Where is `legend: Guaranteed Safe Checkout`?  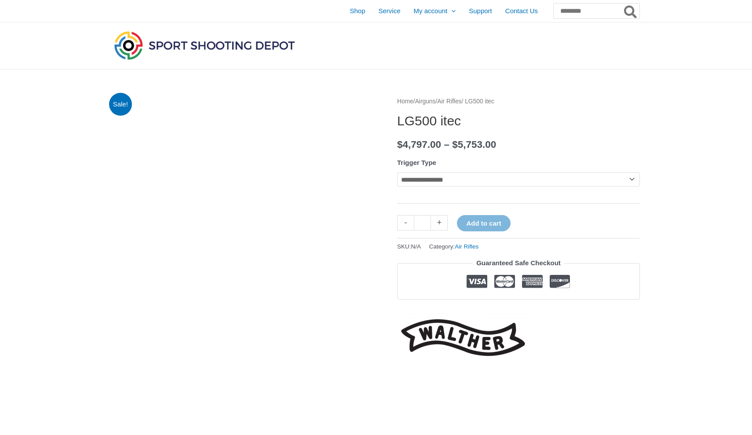 legend: Guaranteed Safe Checkout is located at coordinates (518, 263).